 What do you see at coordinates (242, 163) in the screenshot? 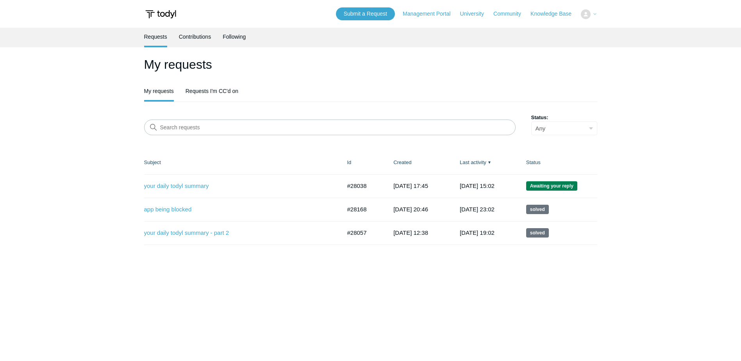
I see `th: Subject` at bounding box center [242, 163].